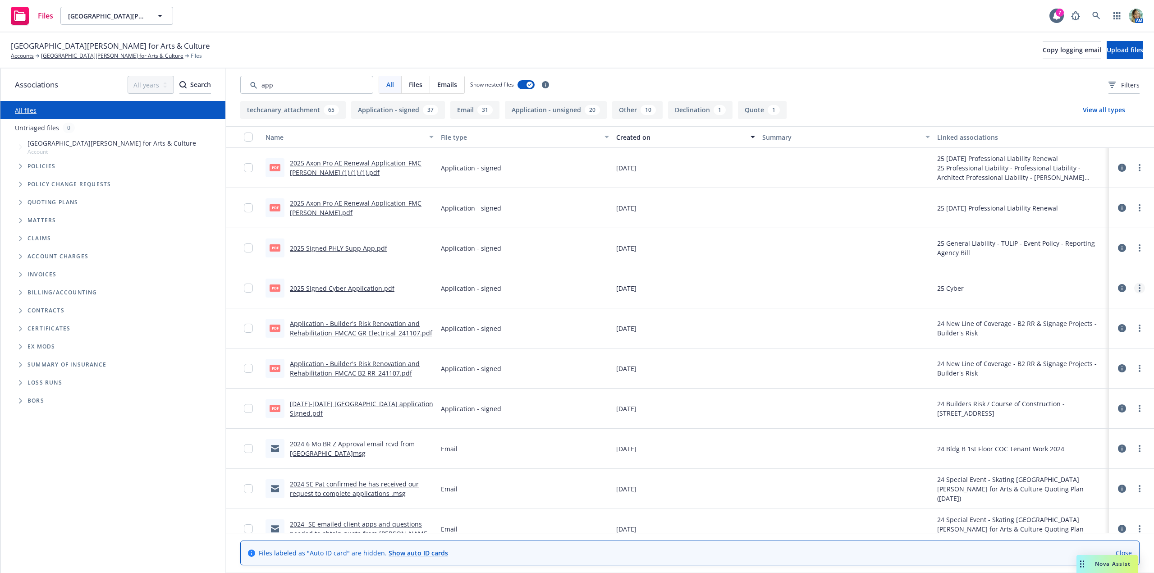 The image size is (1154, 573). What do you see at coordinates (773, 110) in the screenshot?
I see `div: 1` at bounding box center [773, 110].